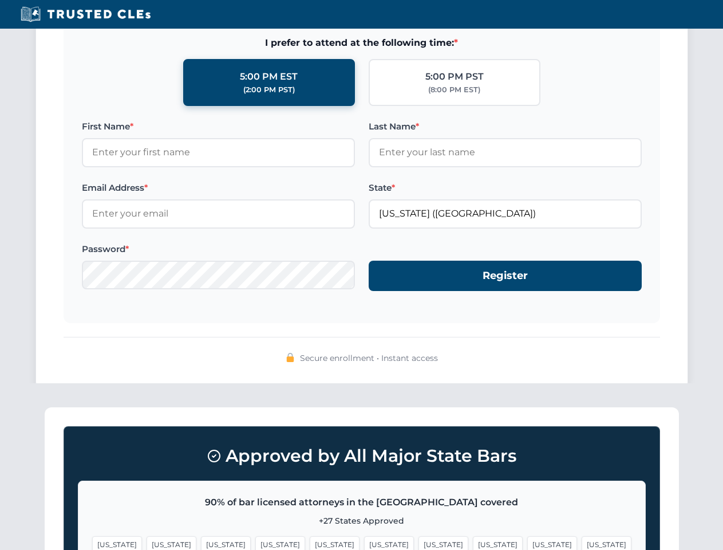 Image resolution: width=723 pixels, height=550 pixels. I want to click on label: Password, so click(218, 249).